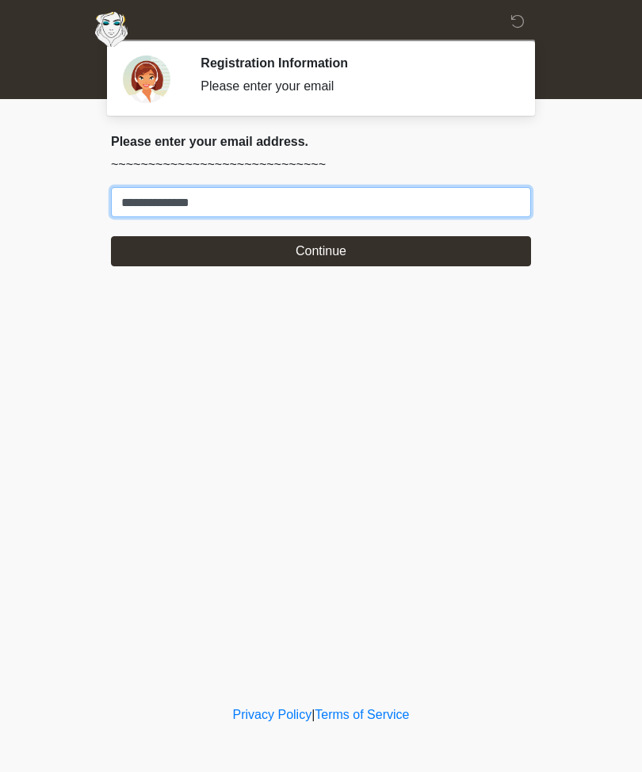  What do you see at coordinates (147, 79) in the screenshot?
I see `img: Agent Avatar` at bounding box center [147, 79].